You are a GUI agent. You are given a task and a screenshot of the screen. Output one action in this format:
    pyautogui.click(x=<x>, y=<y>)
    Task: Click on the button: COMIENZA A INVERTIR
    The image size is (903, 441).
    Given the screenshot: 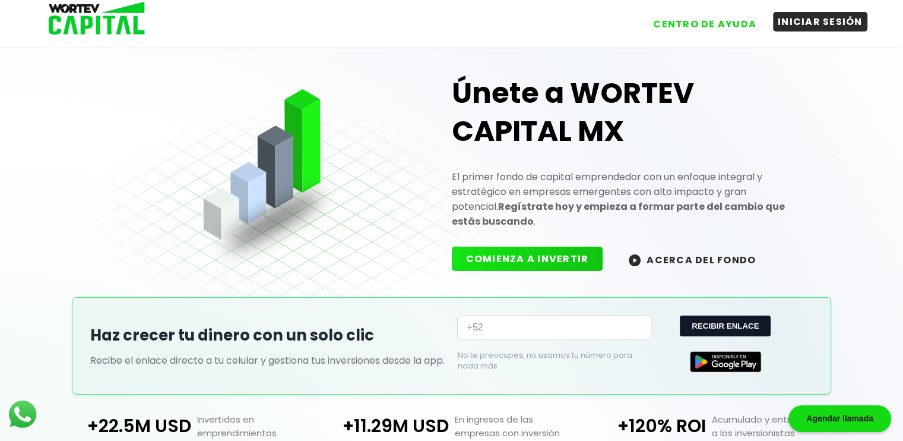 What is the action you would take?
    pyautogui.click(x=527, y=258)
    